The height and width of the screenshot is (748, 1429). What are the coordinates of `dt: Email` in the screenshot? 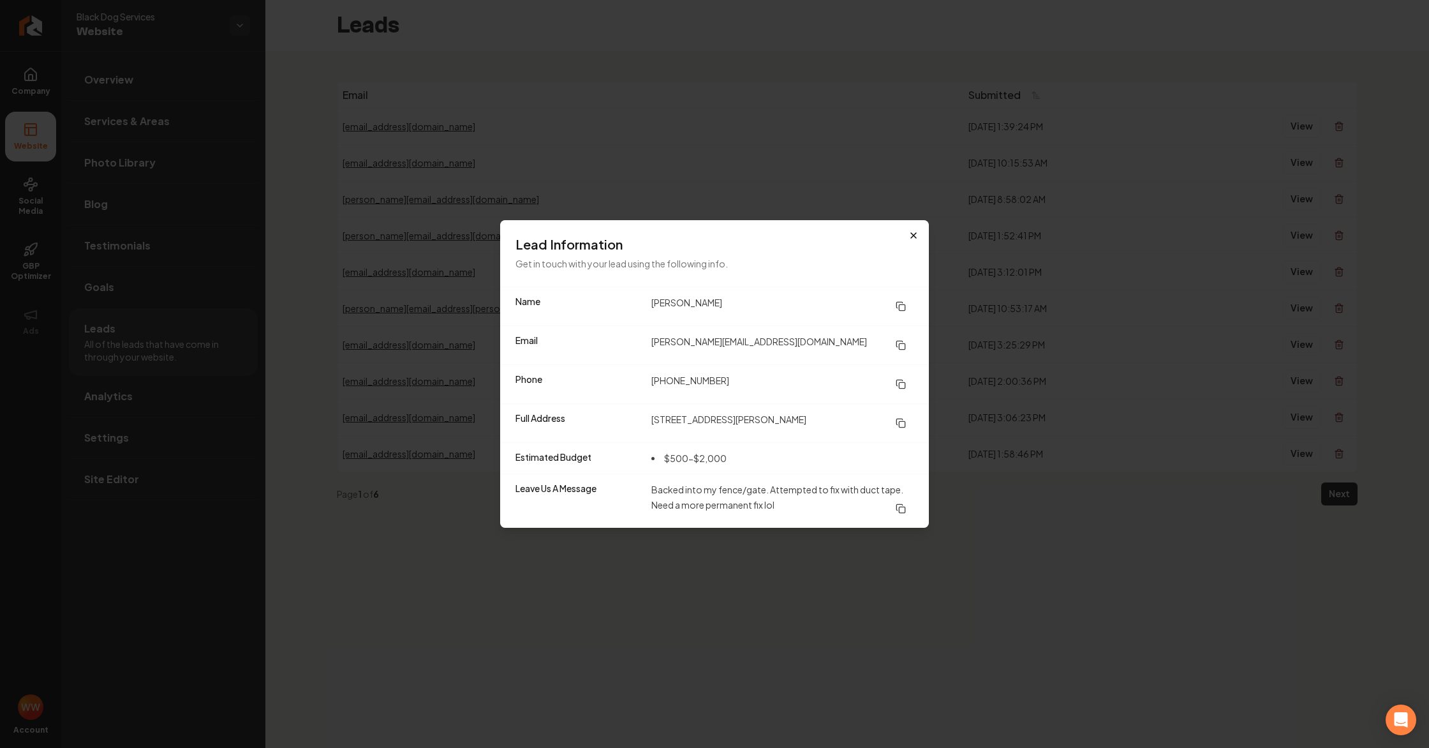 It's located at (578, 345).